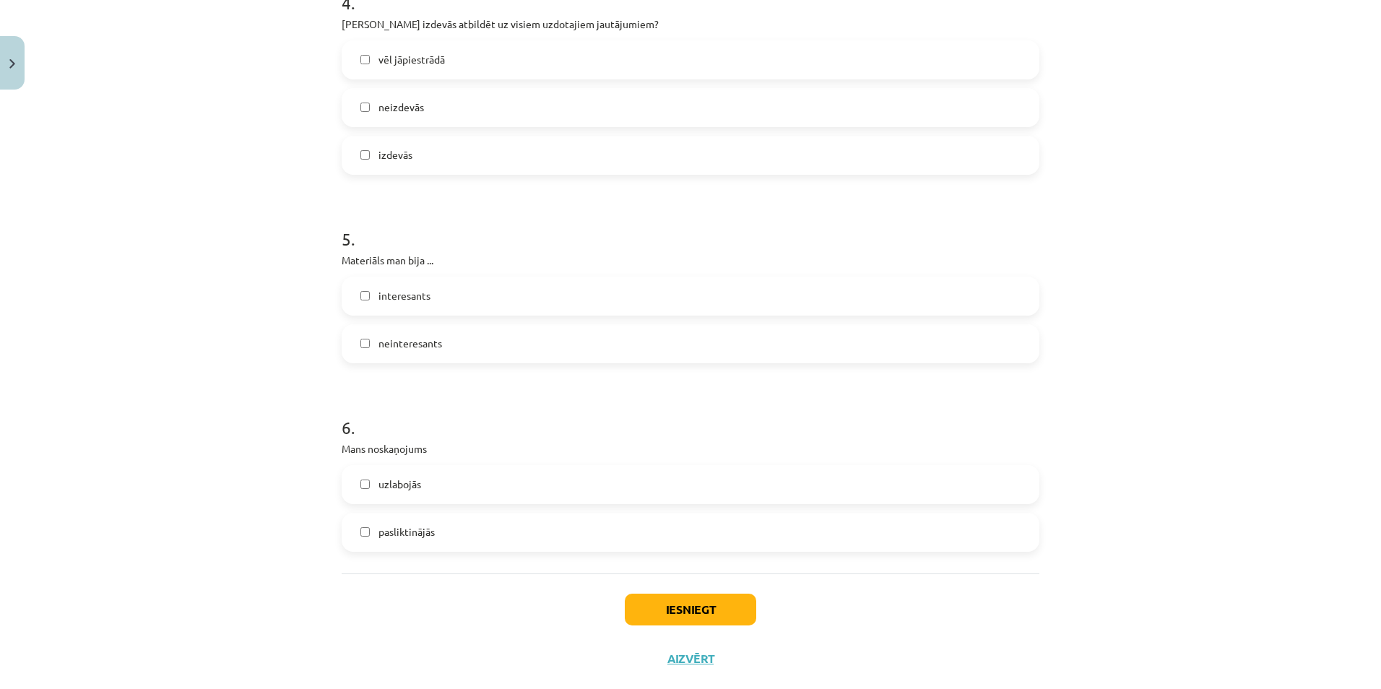  Describe the element at coordinates (407, 532) in the screenshot. I see `span: pasliktinājās` at that location.